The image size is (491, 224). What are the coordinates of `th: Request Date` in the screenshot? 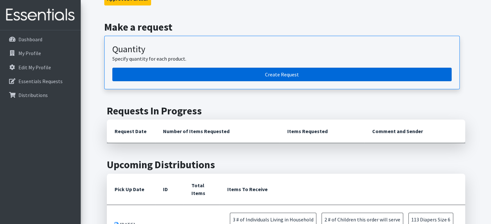 It's located at (131, 131).